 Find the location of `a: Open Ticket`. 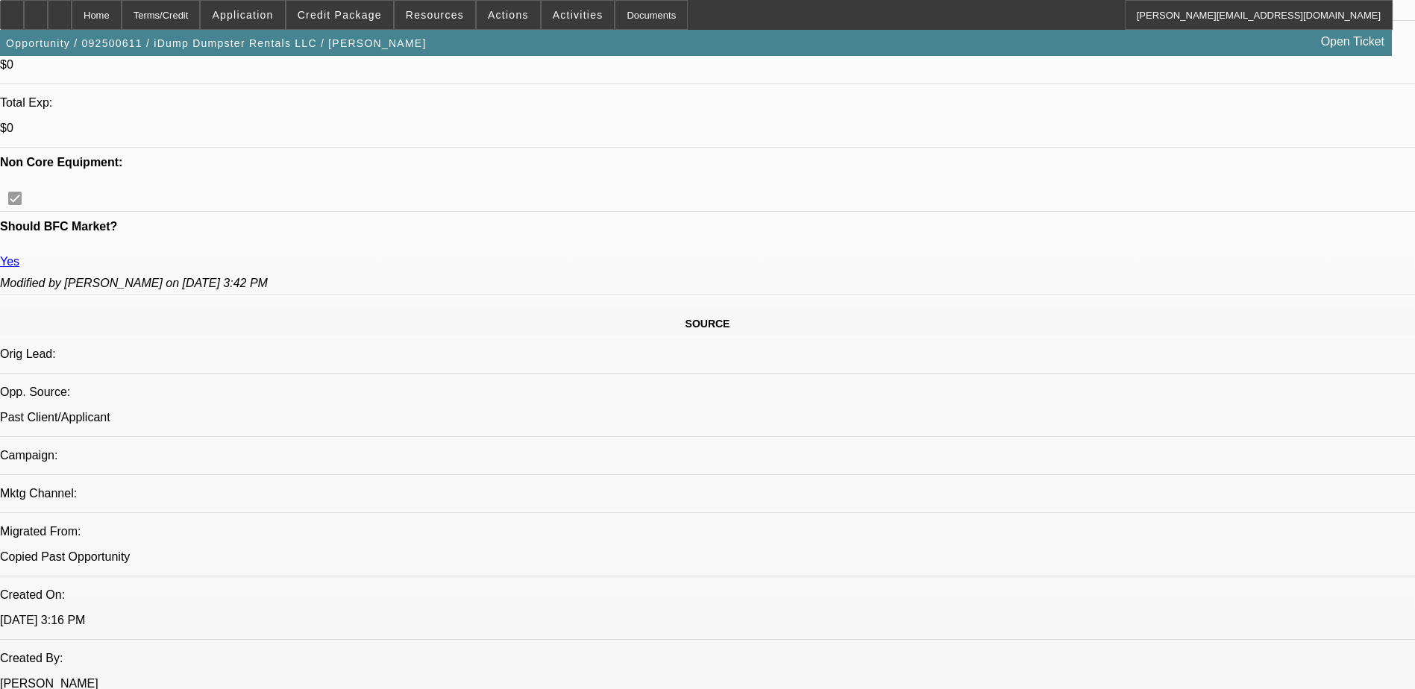

a: Open Ticket is located at coordinates (1352, 42).